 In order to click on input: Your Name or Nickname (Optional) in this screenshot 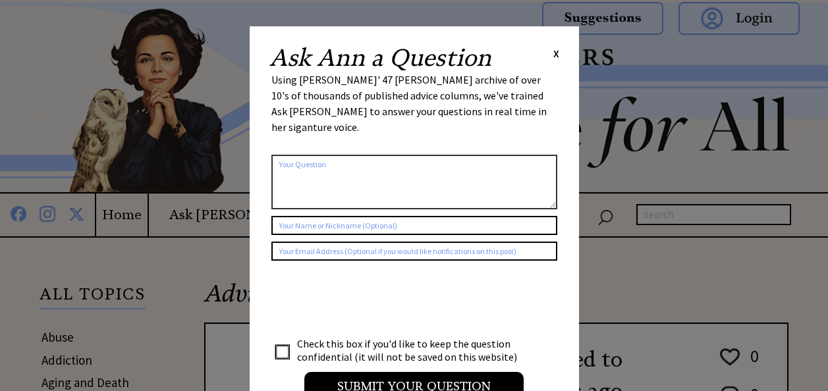, I will do `click(414, 225)`.